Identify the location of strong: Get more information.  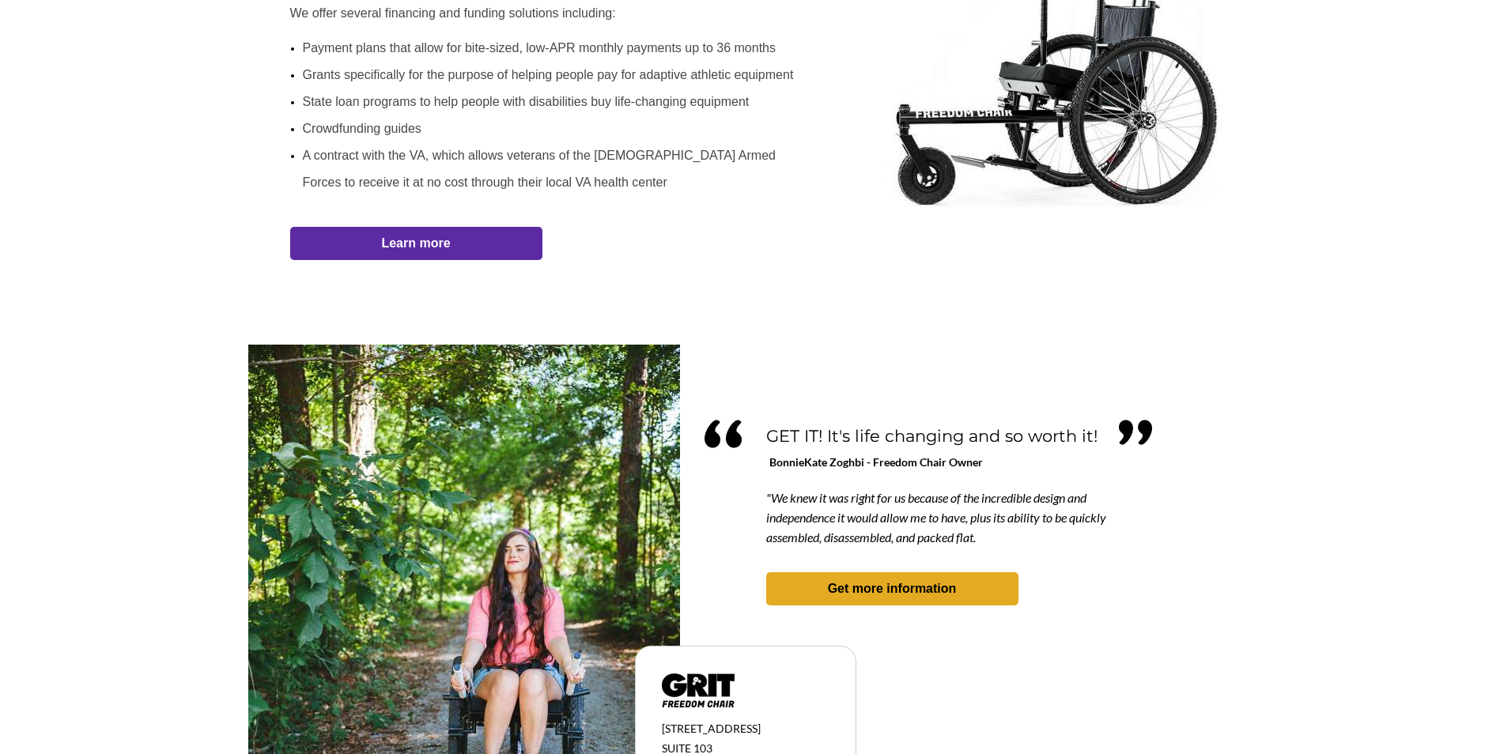
(892, 588).